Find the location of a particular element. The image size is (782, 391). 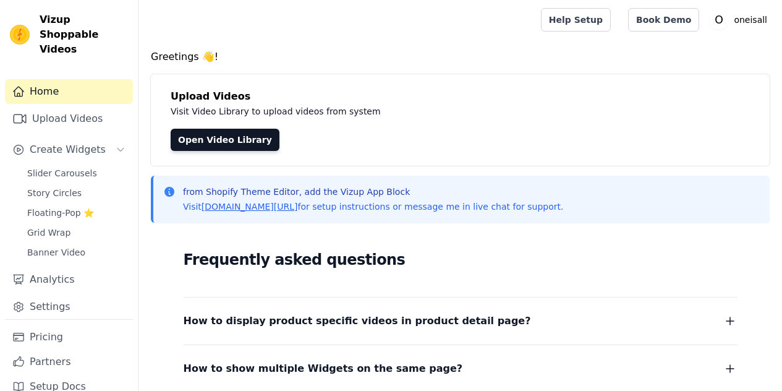

a: Settings is located at coordinates (69, 307).